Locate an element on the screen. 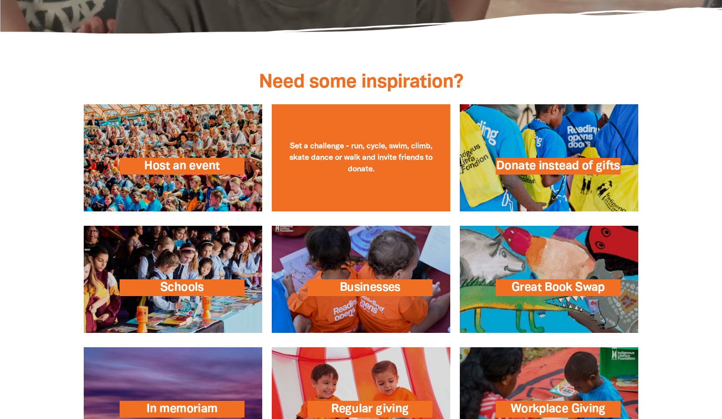  span: In memoriam is located at coordinates (181, 409).